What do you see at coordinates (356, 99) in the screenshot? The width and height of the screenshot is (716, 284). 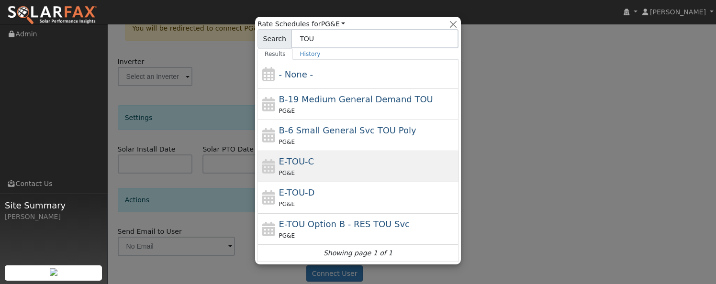 I see `span: B-19 Medium General Demand TOU (Secondary) Mandatory` at bounding box center [356, 99].